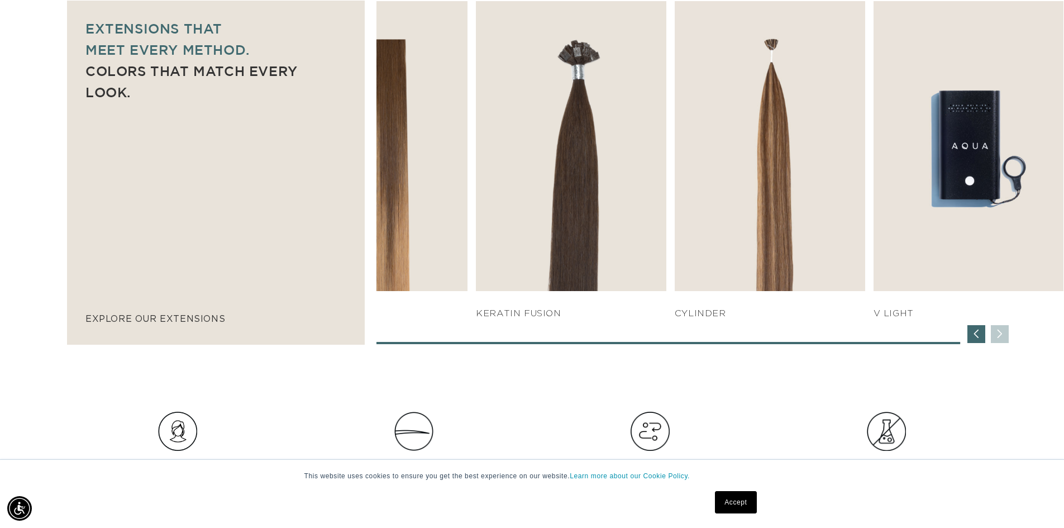 This screenshot has height=528, width=1064. I want to click on h4: V Light, so click(968, 313).